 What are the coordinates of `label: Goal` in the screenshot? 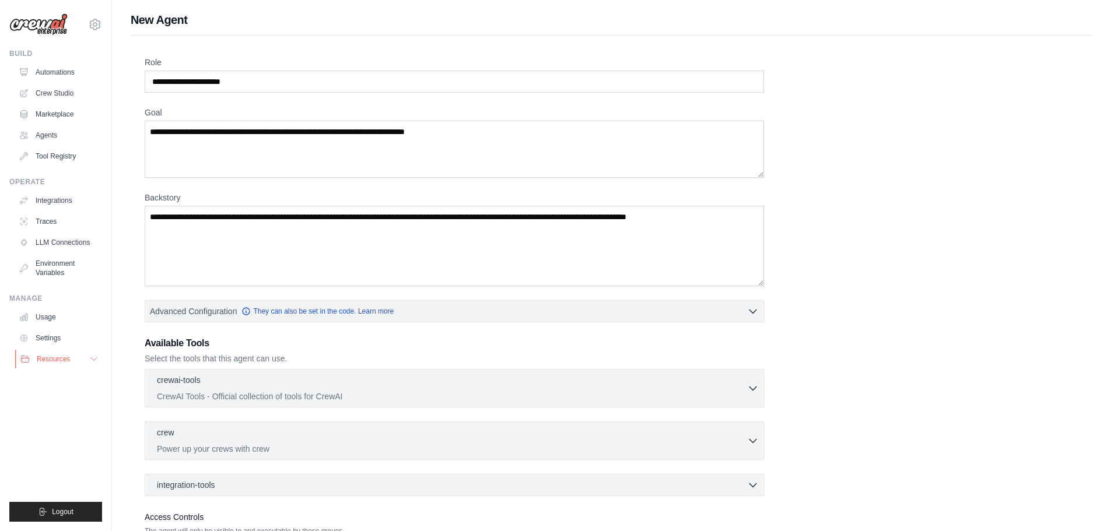 It's located at (454, 113).